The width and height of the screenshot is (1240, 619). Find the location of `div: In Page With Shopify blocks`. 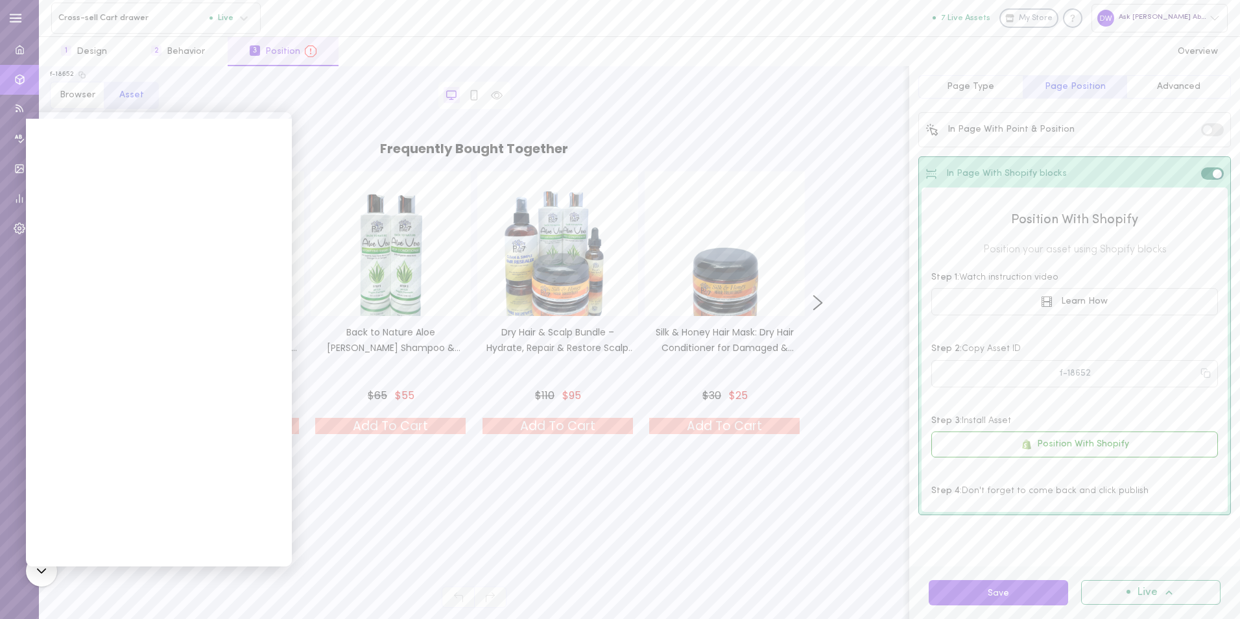

div: In Page With Shopify blocks is located at coordinates (996, 174).